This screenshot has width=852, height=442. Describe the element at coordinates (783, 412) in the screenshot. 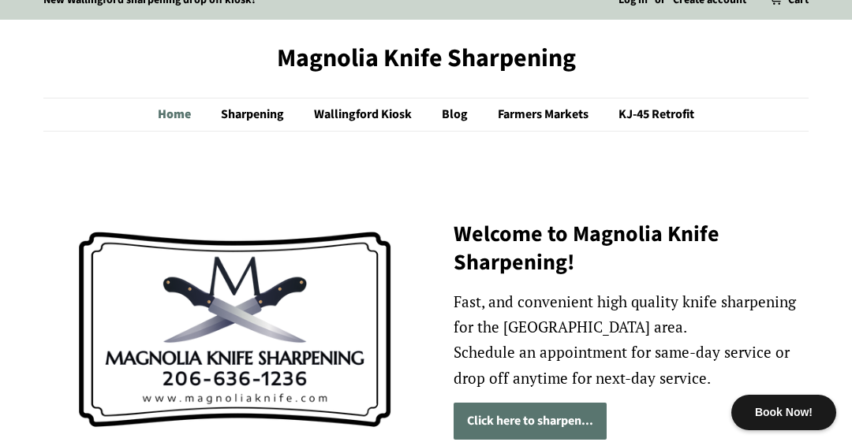

I see `div: Book Now!` at that location.